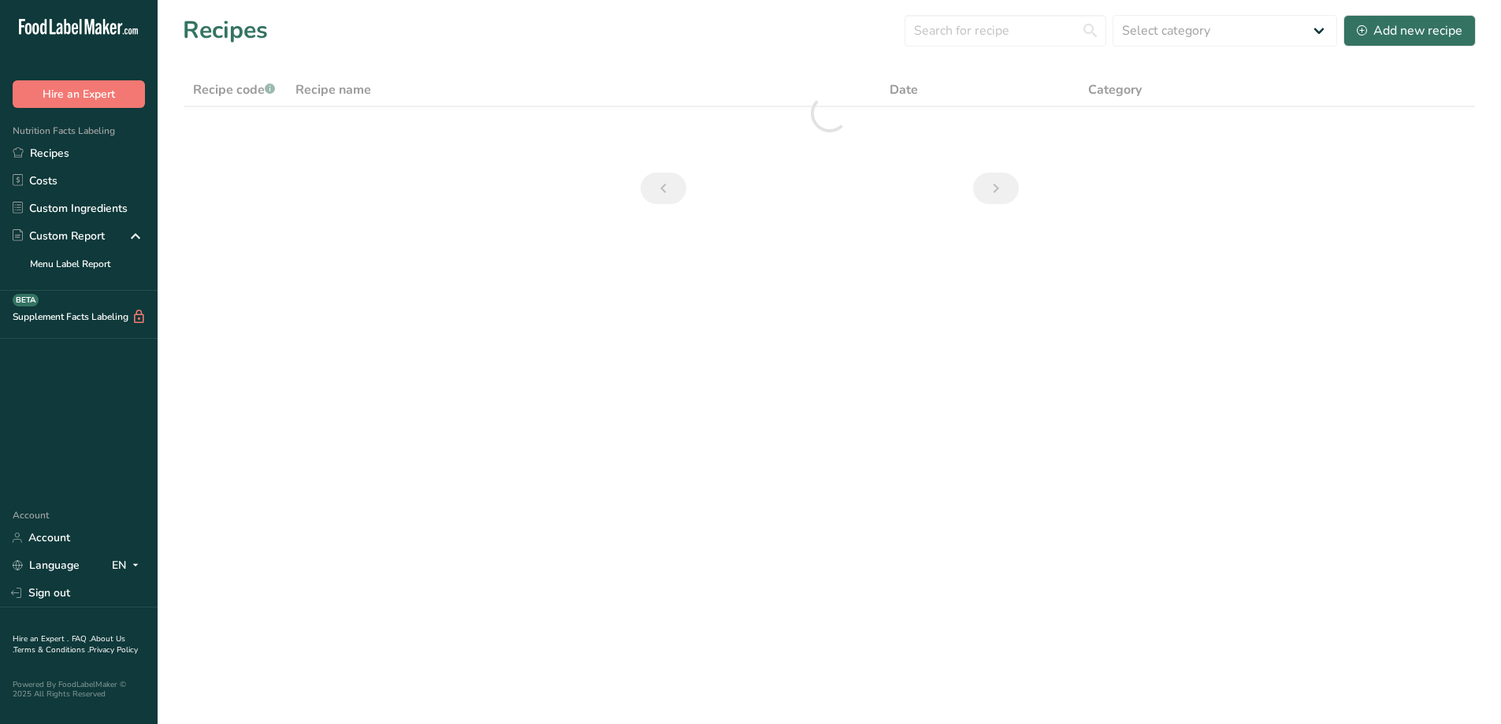 Image resolution: width=1501 pixels, height=724 pixels. I want to click on div: EN, so click(128, 566).